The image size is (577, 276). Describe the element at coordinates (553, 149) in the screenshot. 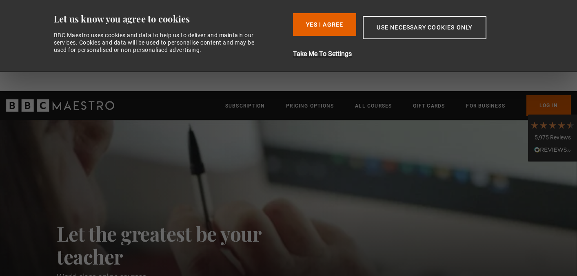

I see `div: REVIEWS.io` at that location.